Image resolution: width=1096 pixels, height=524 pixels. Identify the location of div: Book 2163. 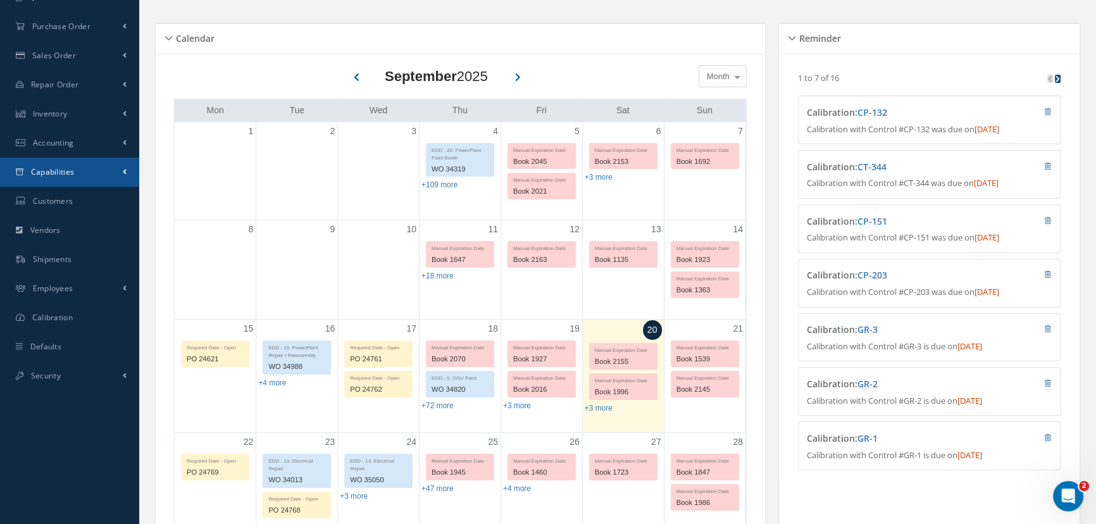
(542, 259).